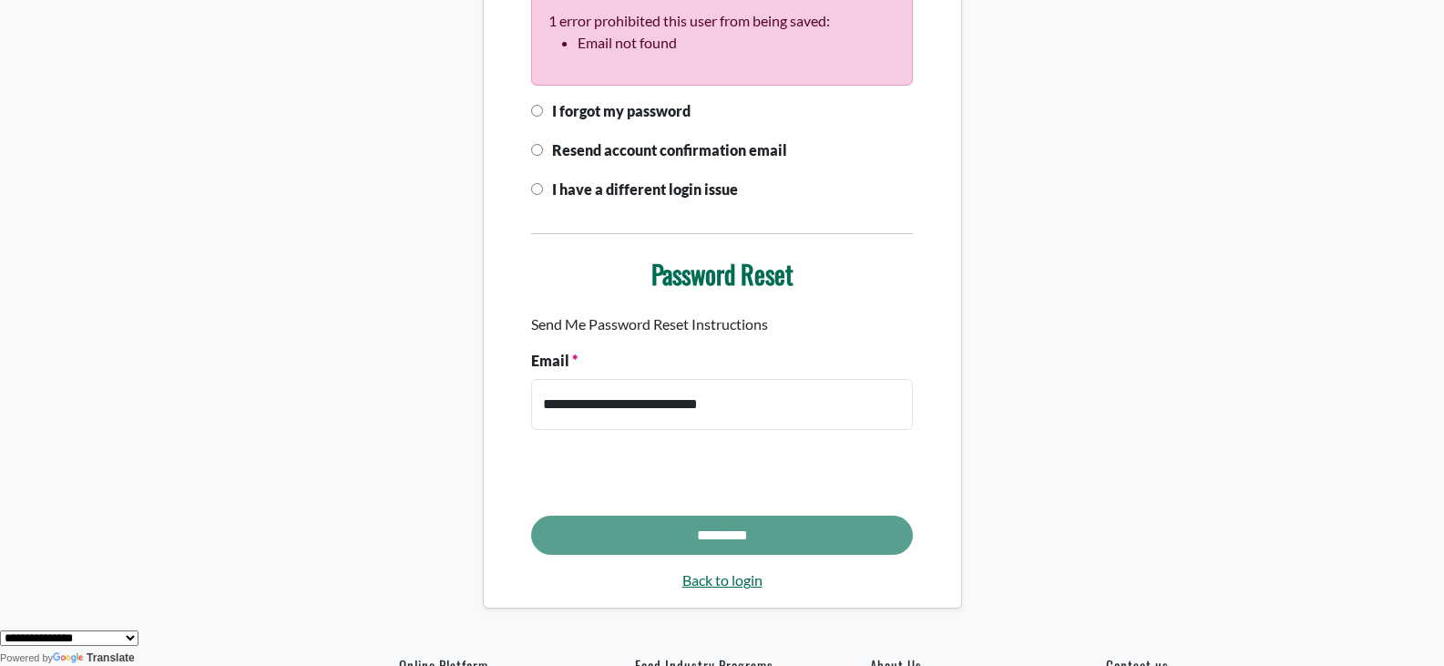 Image resolution: width=1444 pixels, height=666 pixels. Describe the element at coordinates (722, 198) in the screenshot. I see `div: I have a different login issue` at that location.